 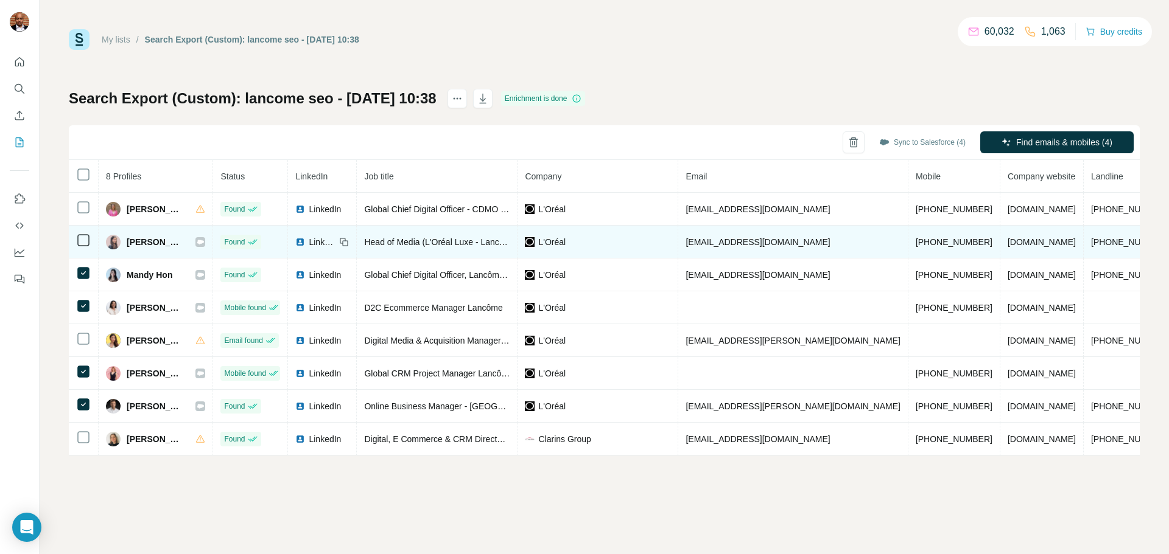 I want to click on p: 1,063, so click(x=1053, y=32).